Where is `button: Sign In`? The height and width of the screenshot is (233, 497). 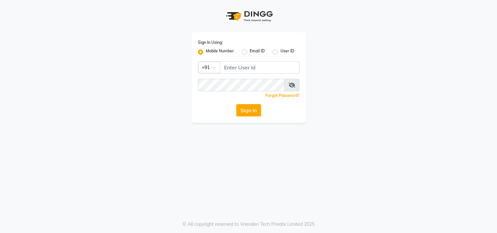 button: Sign In is located at coordinates (249, 110).